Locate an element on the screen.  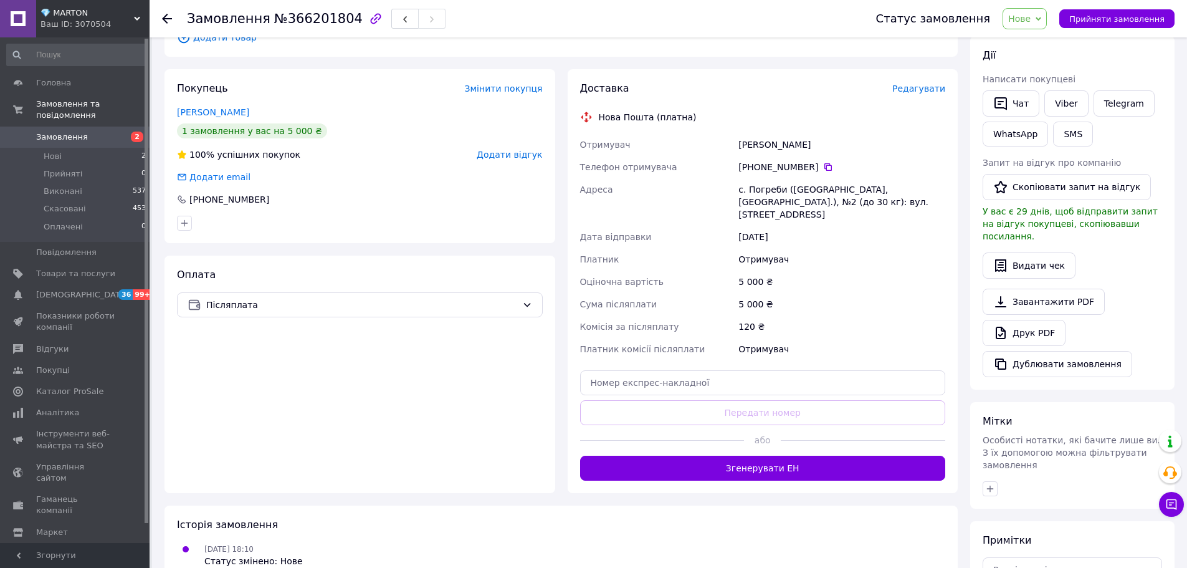
span: Примітки is located at coordinates (1007, 540).